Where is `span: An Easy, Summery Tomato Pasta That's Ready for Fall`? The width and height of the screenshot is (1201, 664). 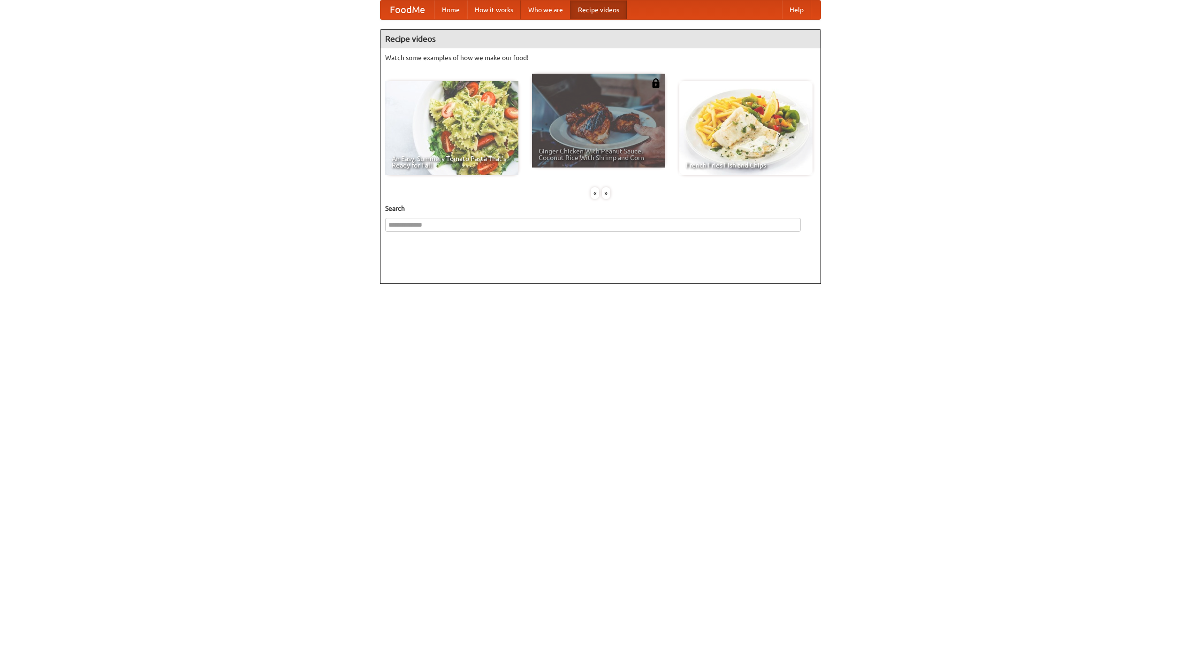 span: An Easy, Summery Tomato Pasta That's Ready for Fall is located at coordinates (452, 162).